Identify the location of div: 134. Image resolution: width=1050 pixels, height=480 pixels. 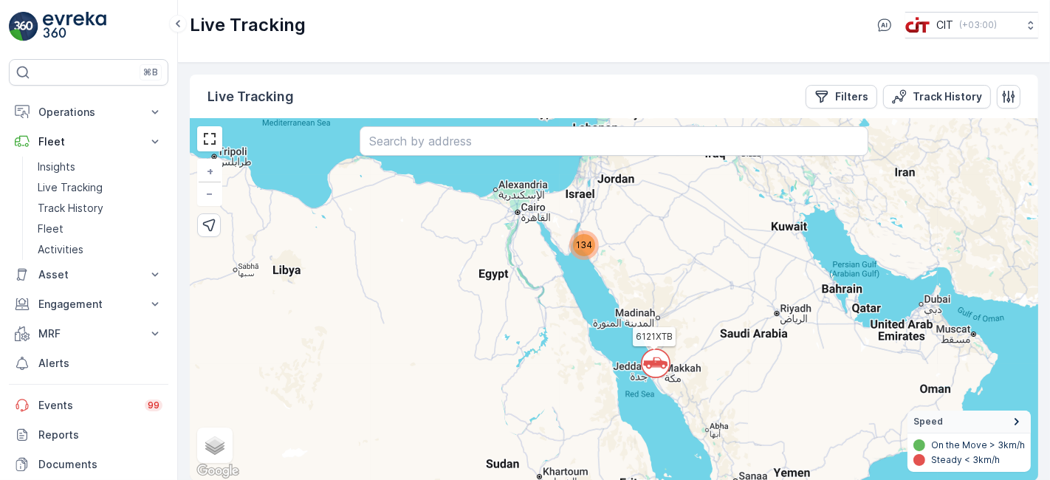
(584, 245).